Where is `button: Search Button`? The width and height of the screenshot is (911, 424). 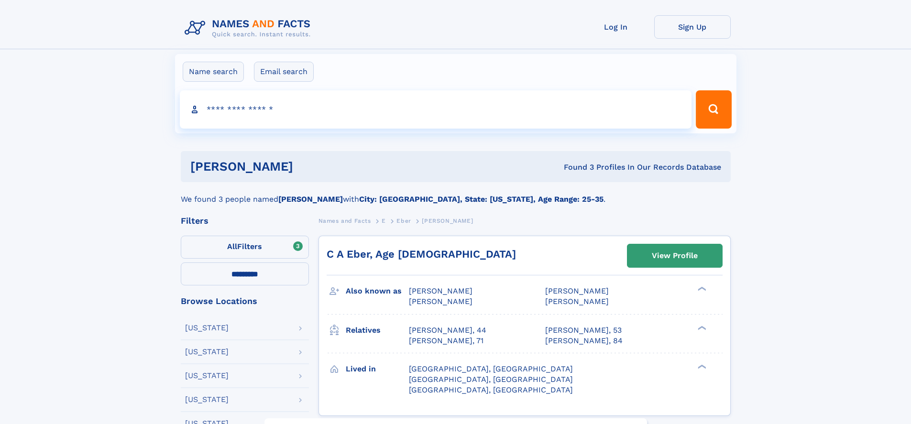 button: Search Button is located at coordinates (713, 109).